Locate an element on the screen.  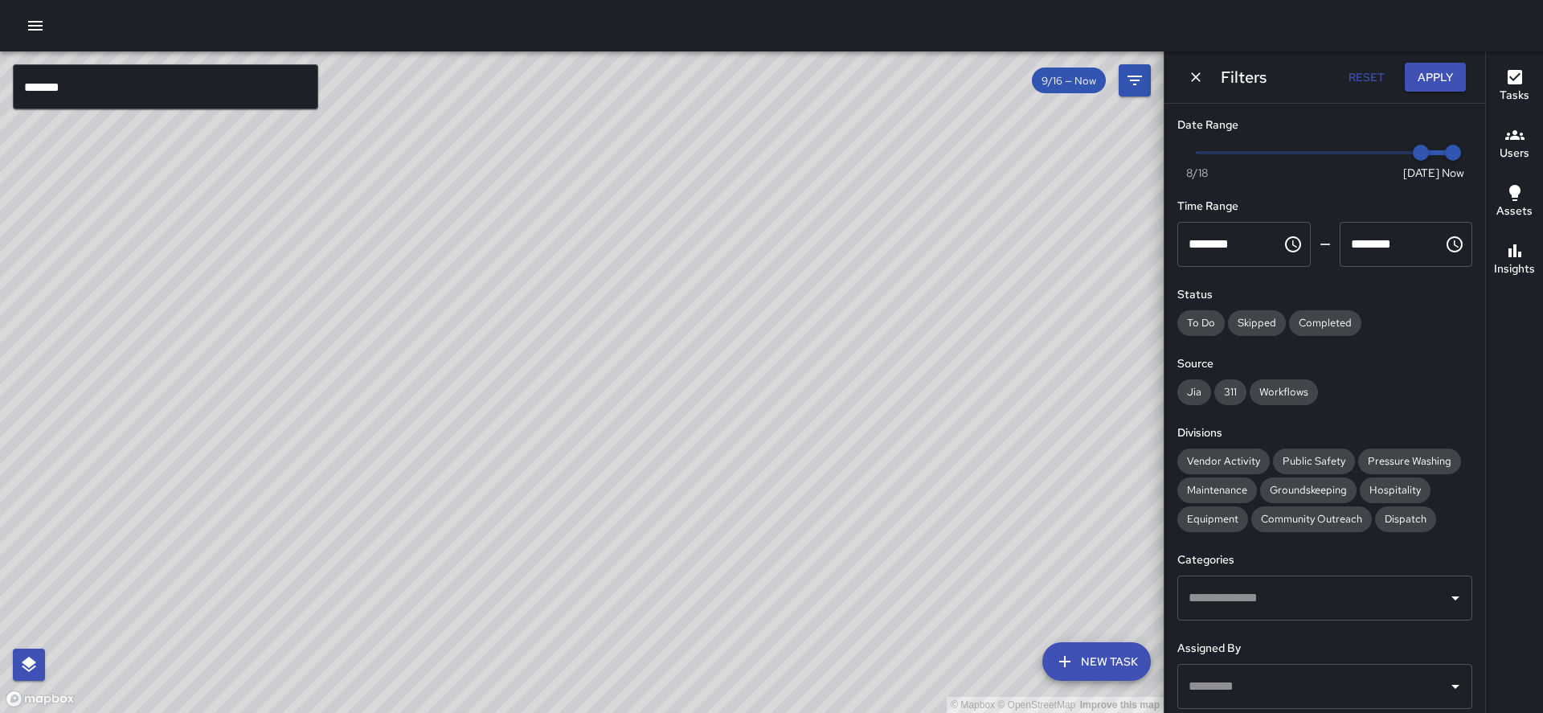
span: Skipped is located at coordinates (1257, 322).